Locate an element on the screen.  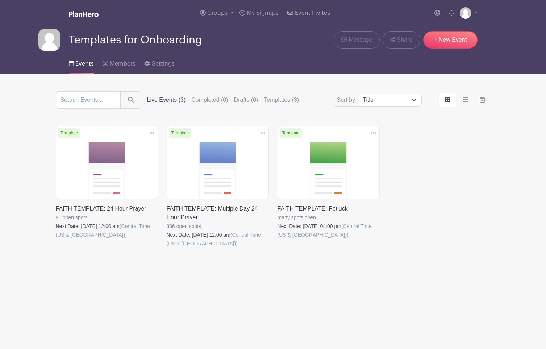
span: My Signups is located at coordinates (263, 13).